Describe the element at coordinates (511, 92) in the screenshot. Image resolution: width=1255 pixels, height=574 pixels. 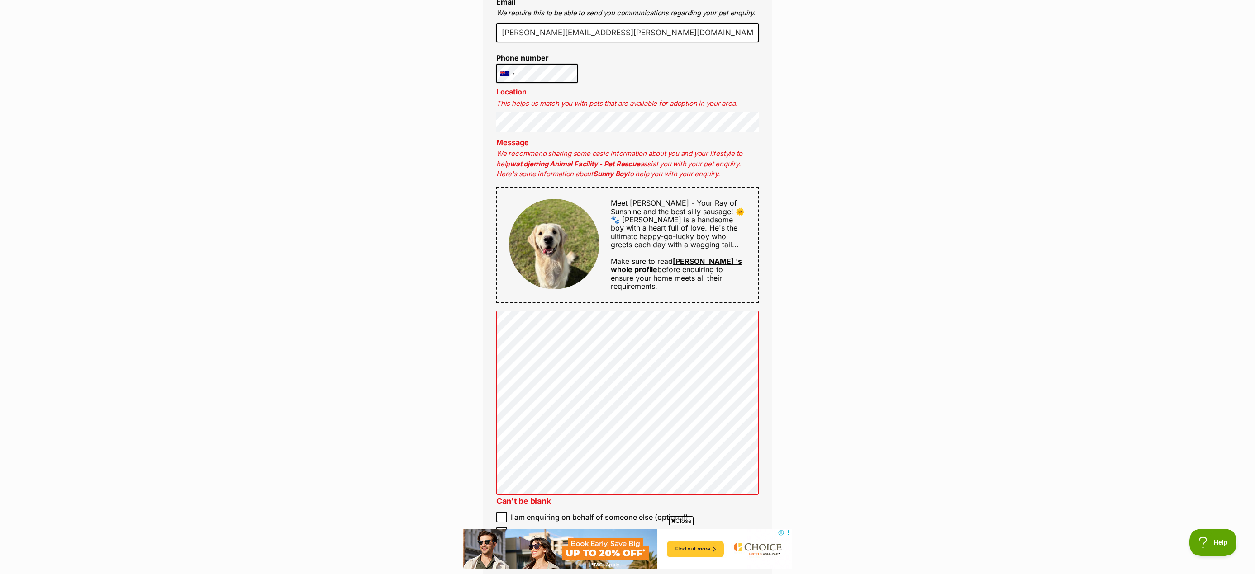
I see `label: Location` at that location.